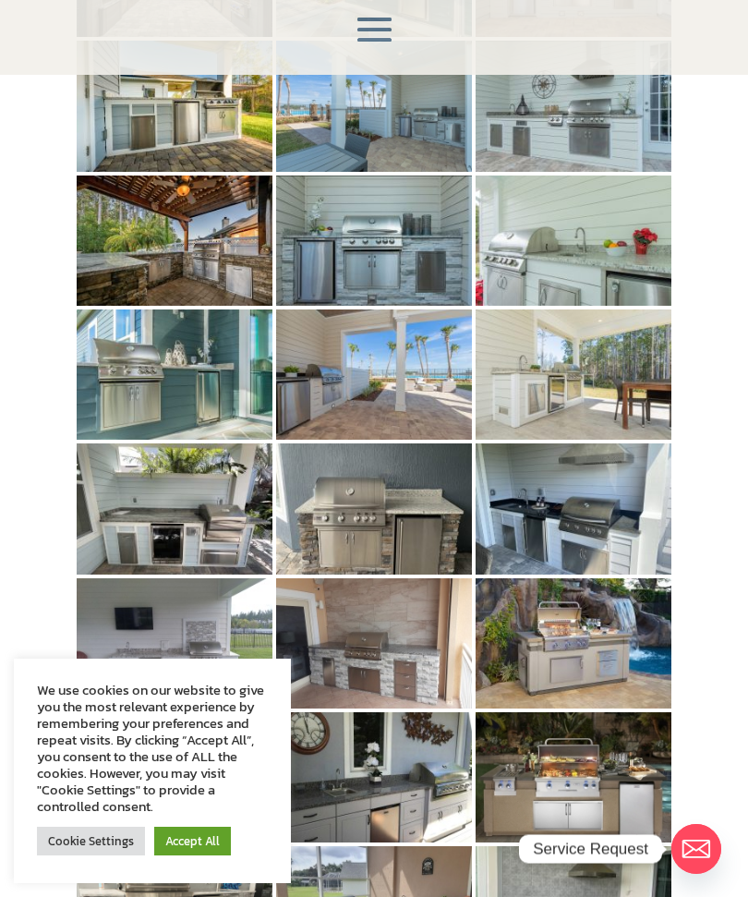 The height and width of the screenshot is (897, 748). What do you see at coordinates (374, 643) in the screenshot?
I see `img: 16` at bounding box center [374, 643].